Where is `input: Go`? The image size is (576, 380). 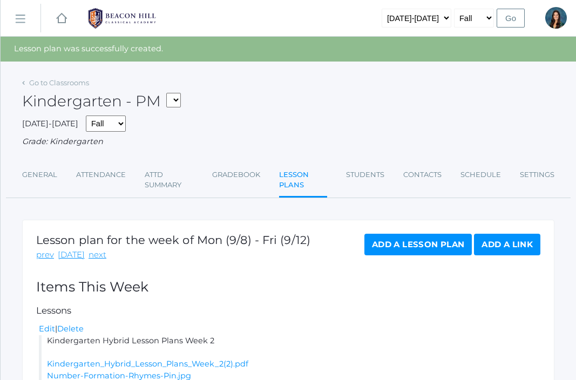 input: Go is located at coordinates (511, 18).